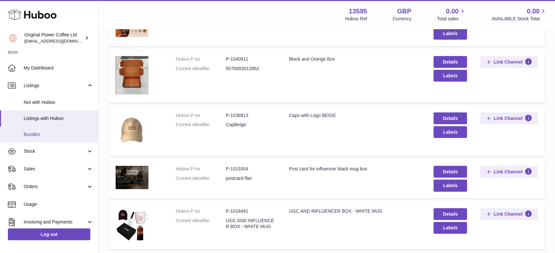 Image resolution: width=555 pixels, height=253 pixels. What do you see at coordinates (49, 235) in the screenshot?
I see `a: Log out` at bounding box center [49, 235].